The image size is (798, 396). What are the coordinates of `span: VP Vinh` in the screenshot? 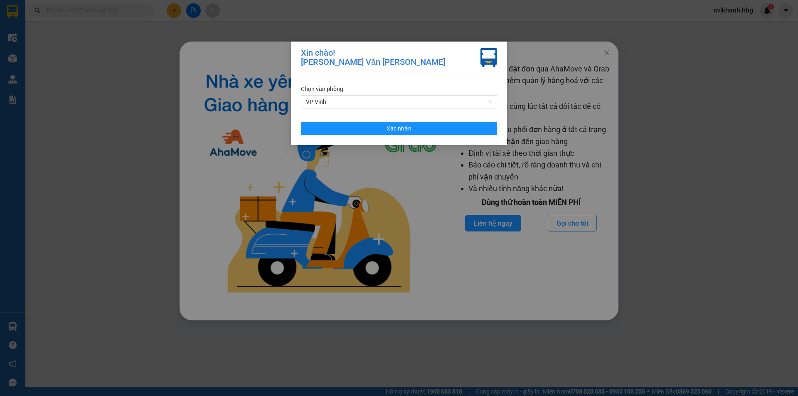 It's located at (399, 102).